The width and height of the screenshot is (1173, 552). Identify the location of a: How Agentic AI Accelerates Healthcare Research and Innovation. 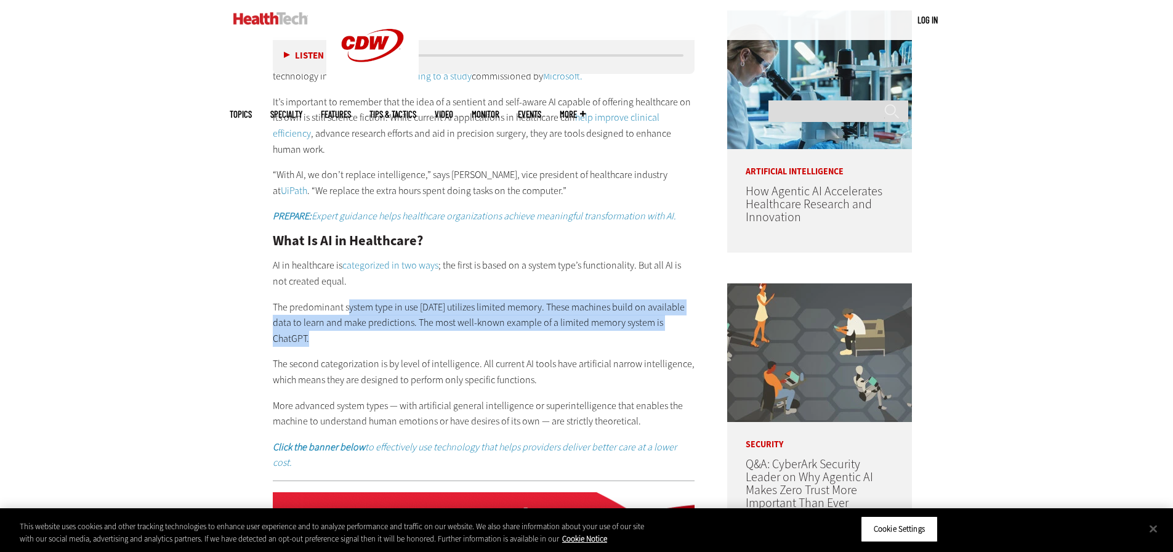
(814, 204).